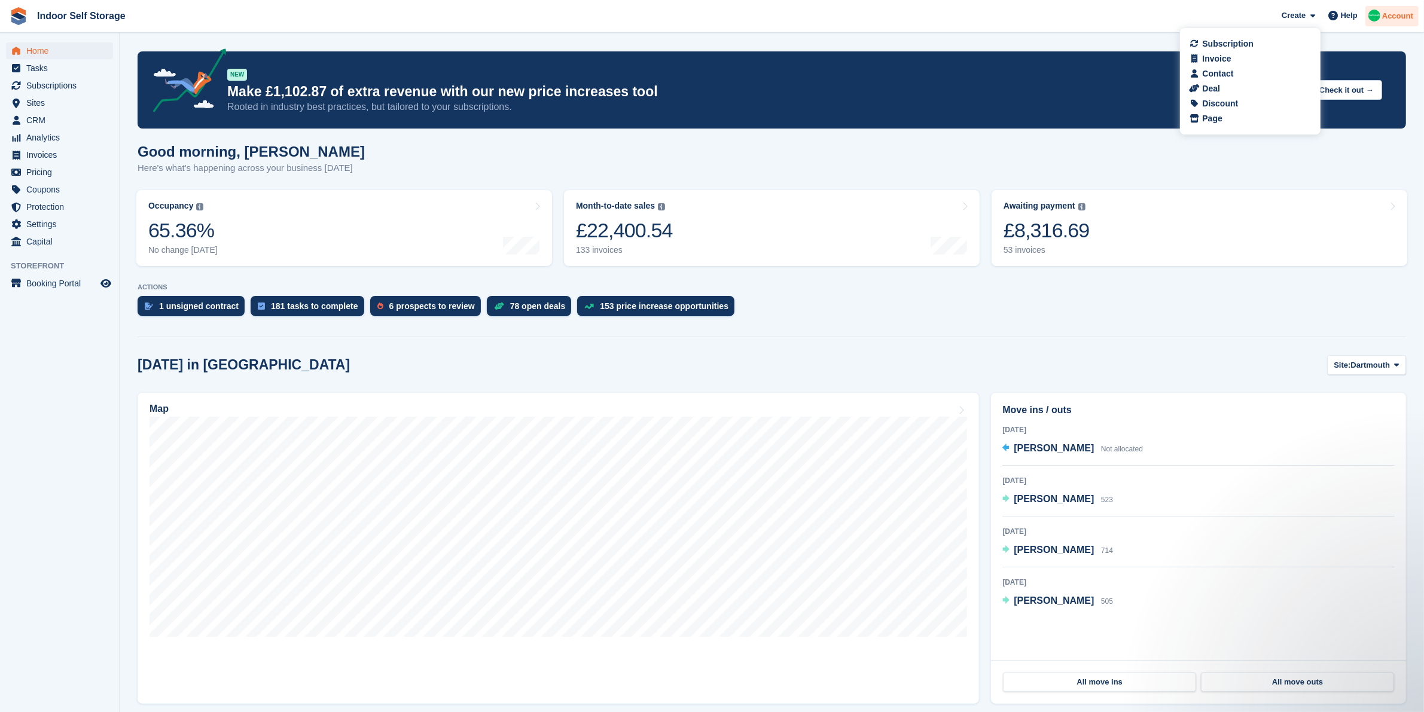 The width and height of the screenshot is (1424, 712). I want to click on a: 153 price increase opportunities, so click(658, 309).